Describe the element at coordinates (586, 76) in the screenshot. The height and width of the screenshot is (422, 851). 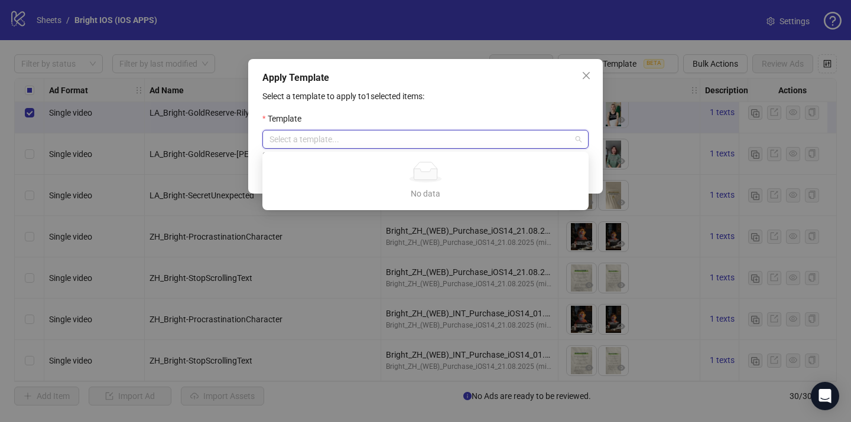
I see `button: Close` at that location.